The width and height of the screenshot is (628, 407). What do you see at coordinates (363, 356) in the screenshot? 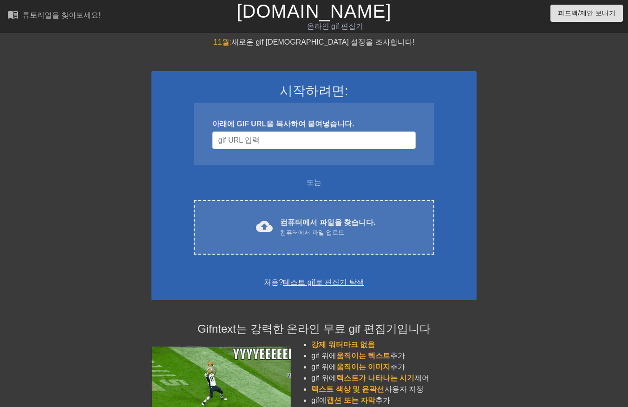
I see `span: 움직이는 텍스트` at bounding box center [363, 356].